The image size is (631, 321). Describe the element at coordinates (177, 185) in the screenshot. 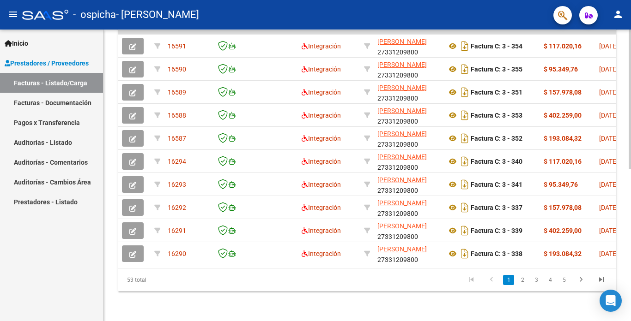

I see `span: 16293` at that location.